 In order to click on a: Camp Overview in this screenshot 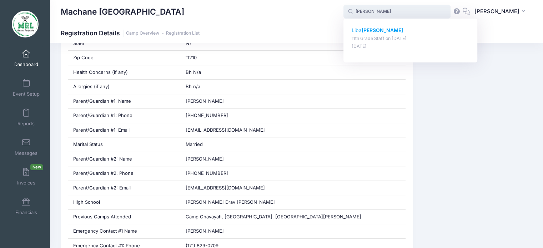, I will do `click(143, 33)`.